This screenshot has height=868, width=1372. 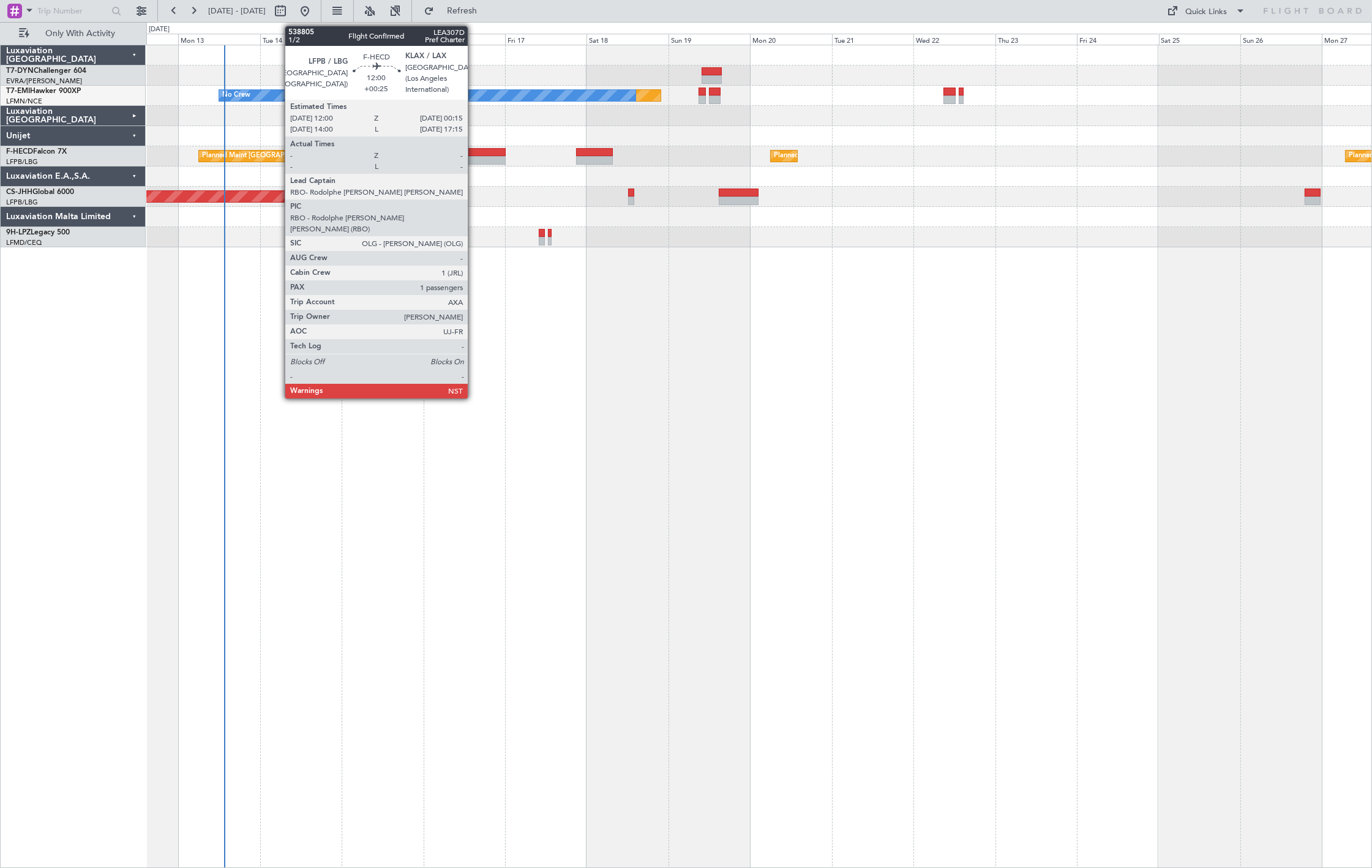 I want to click on a: LFMN/NCE, so click(x=24, y=101).